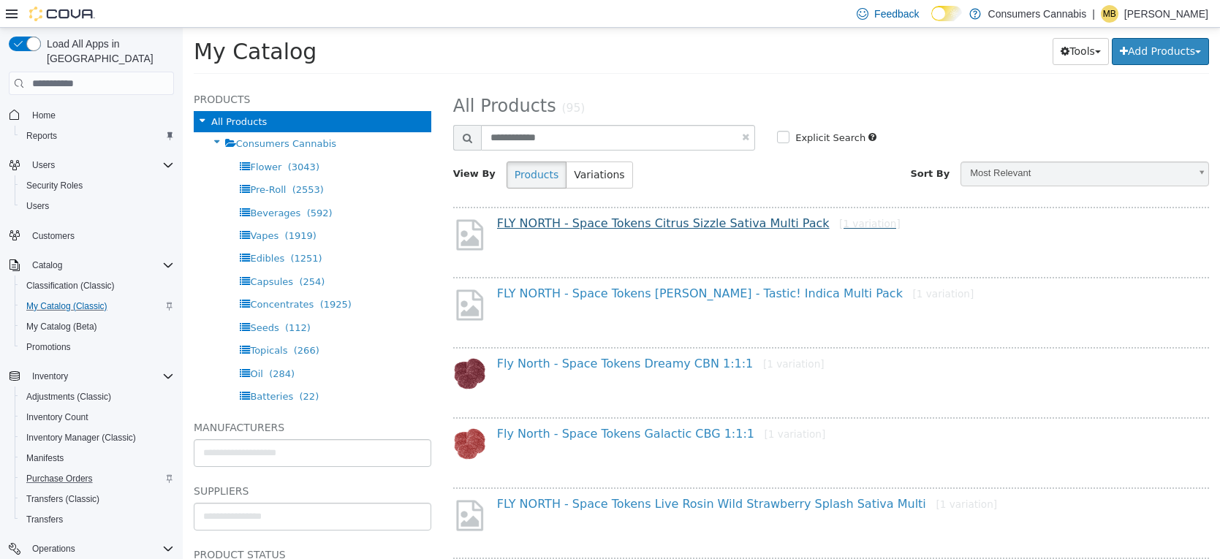 The image size is (1220, 559). What do you see at coordinates (896, 14) in the screenshot?
I see `span: Feedback` at bounding box center [896, 14].